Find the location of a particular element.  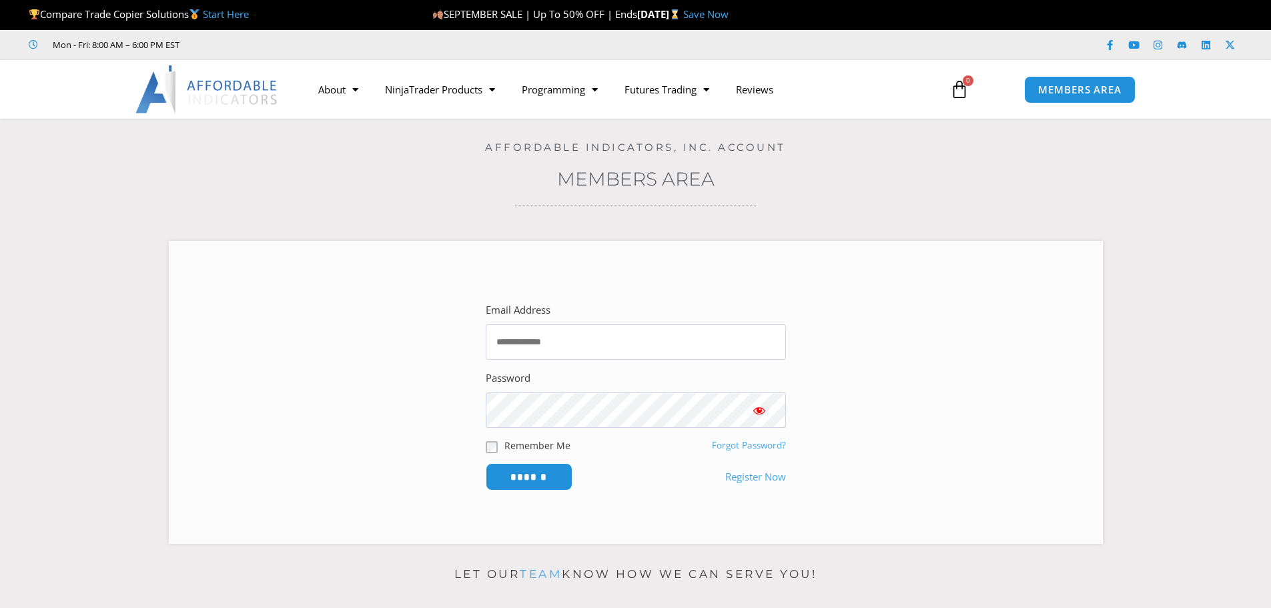

a: Forgot Password? is located at coordinates (749, 445).